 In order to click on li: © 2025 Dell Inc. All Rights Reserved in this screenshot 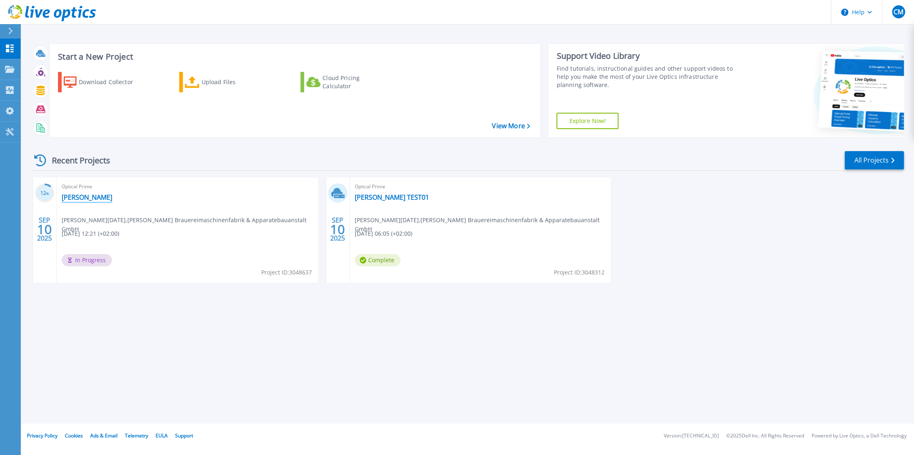, I will do `click(765, 436)`.